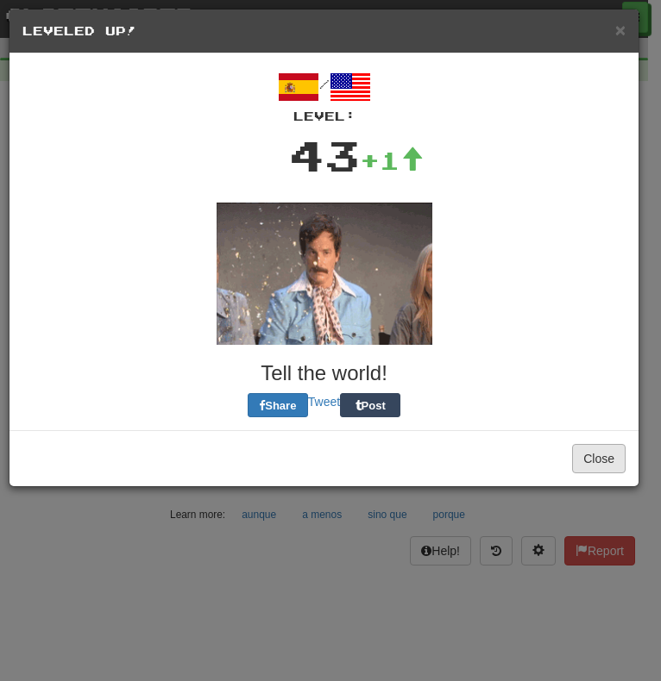 The height and width of the screenshot is (681, 661). Describe the element at coordinates (278, 405) in the screenshot. I see `button: Share` at that location.